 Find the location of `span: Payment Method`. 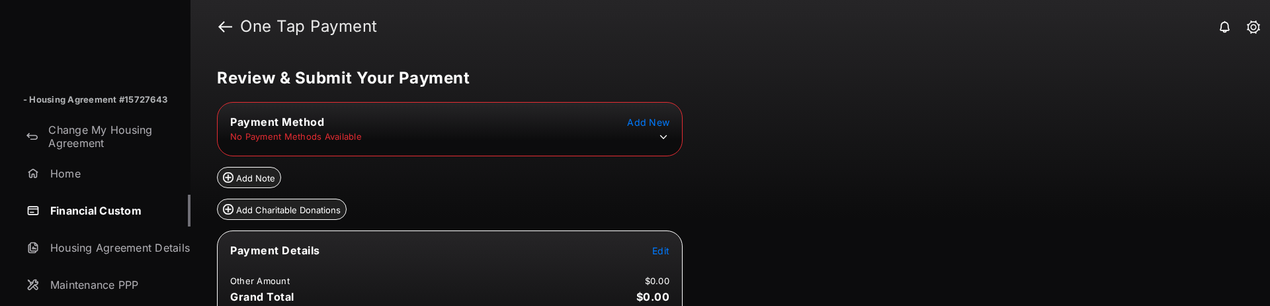

span: Payment Method is located at coordinates (277, 122).